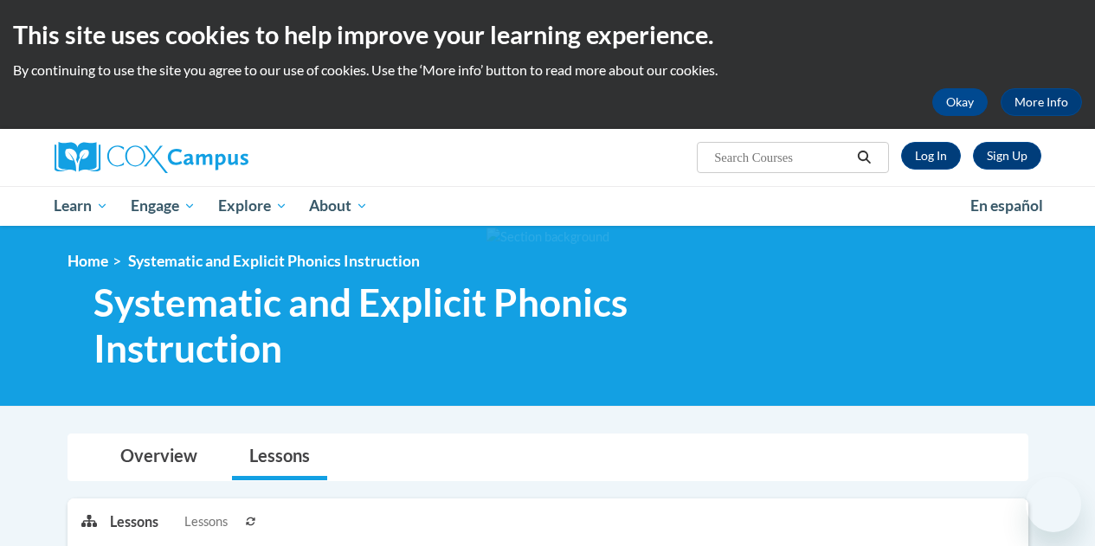 This screenshot has width=1095, height=546. I want to click on img: Section background, so click(548, 237).